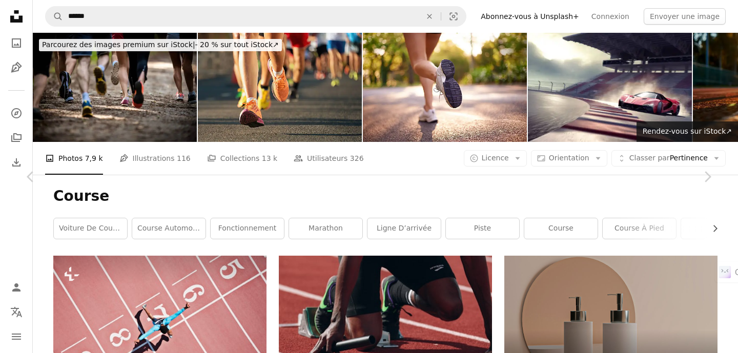 The image size is (738, 353). Describe the element at coordinates (610, 87) in the screenshot. I see `img: Voiture de sport rouge dérivant dans un virage sur une piste de course près d’une tribune vide` at that location.